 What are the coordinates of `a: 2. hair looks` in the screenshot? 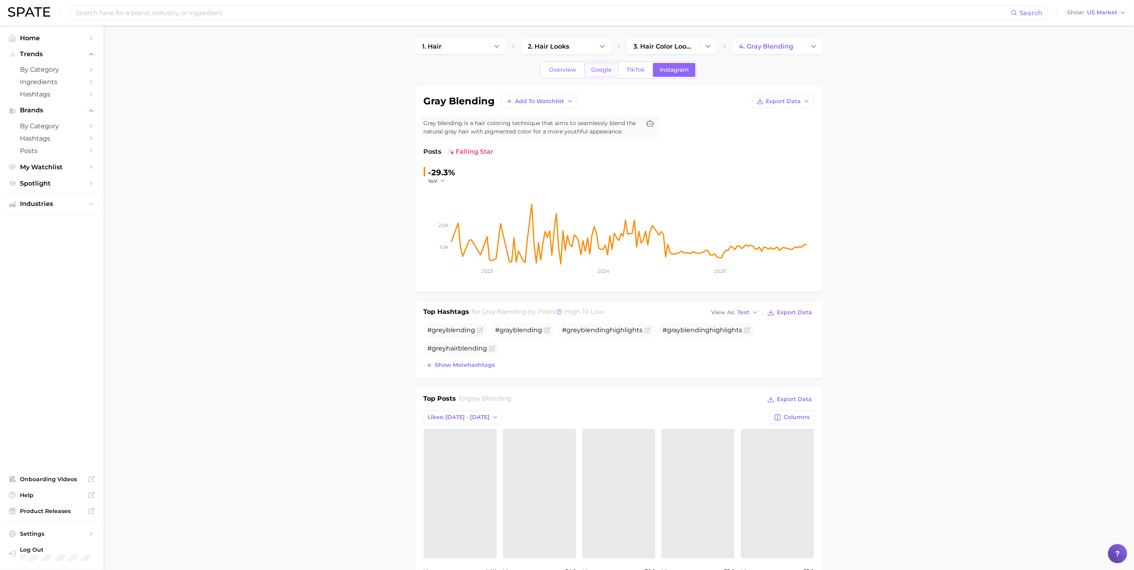 It's located at (557, 46).